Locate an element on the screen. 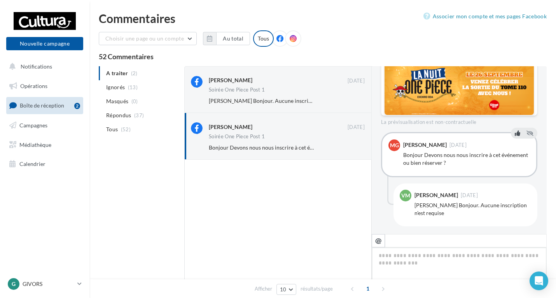 The height and width of the screenshot is (298, 556). a: Campagnes is located at coordinates (45, 125).